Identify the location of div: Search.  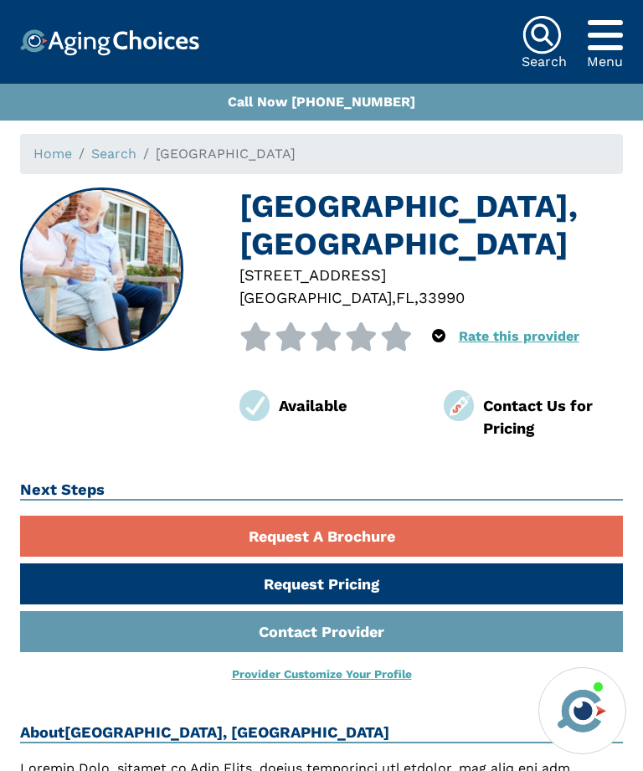
(544, 62).